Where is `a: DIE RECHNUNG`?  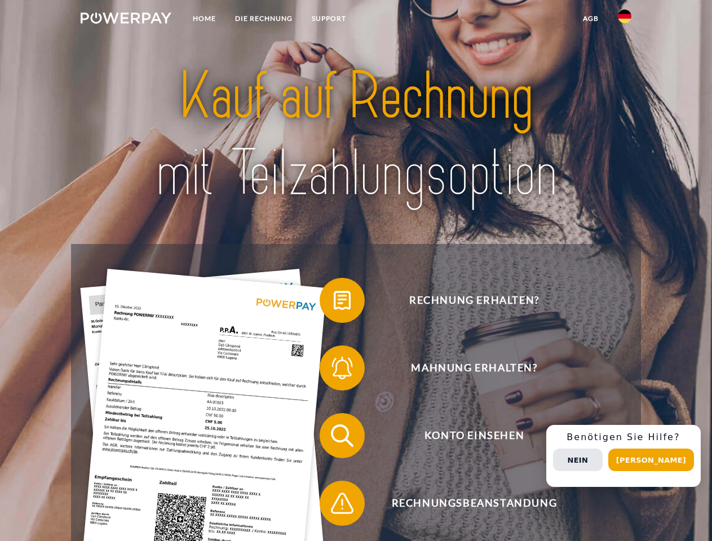
a: DIE RECHNUNG is located at coordinates (264, 19).